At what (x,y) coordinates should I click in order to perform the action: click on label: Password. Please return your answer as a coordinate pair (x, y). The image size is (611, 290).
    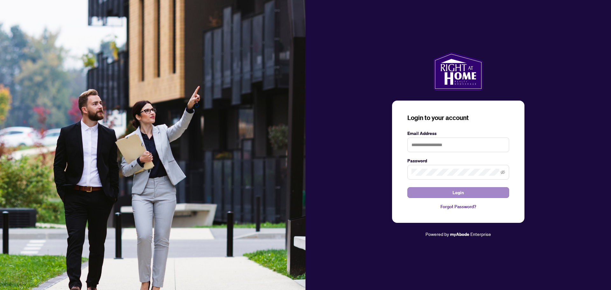
    Looking at the image, I should click on (458, 161).